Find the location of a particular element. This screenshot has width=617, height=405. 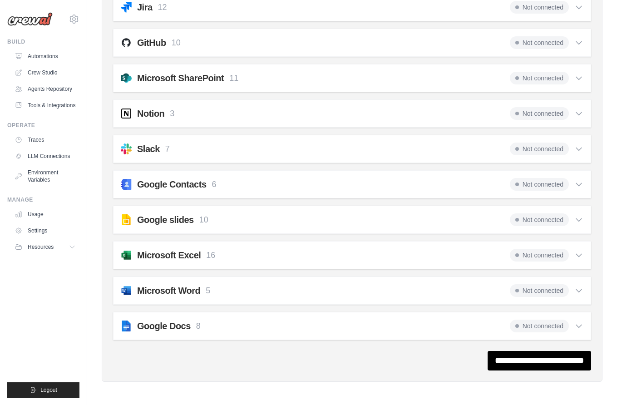

img: github.svg is located at coordinates (126, 43).